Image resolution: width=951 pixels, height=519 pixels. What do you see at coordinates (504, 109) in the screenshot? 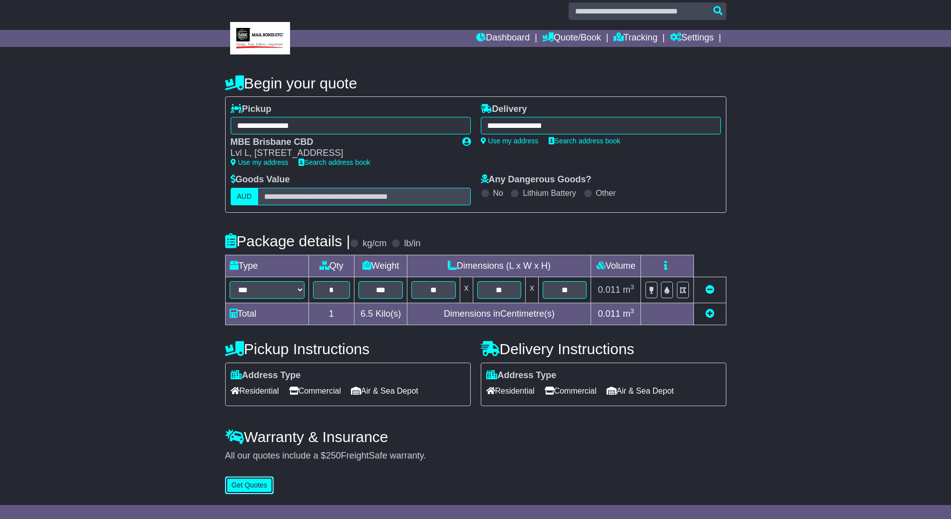
I see `label: Delivery` at bounding box center [504, 109].